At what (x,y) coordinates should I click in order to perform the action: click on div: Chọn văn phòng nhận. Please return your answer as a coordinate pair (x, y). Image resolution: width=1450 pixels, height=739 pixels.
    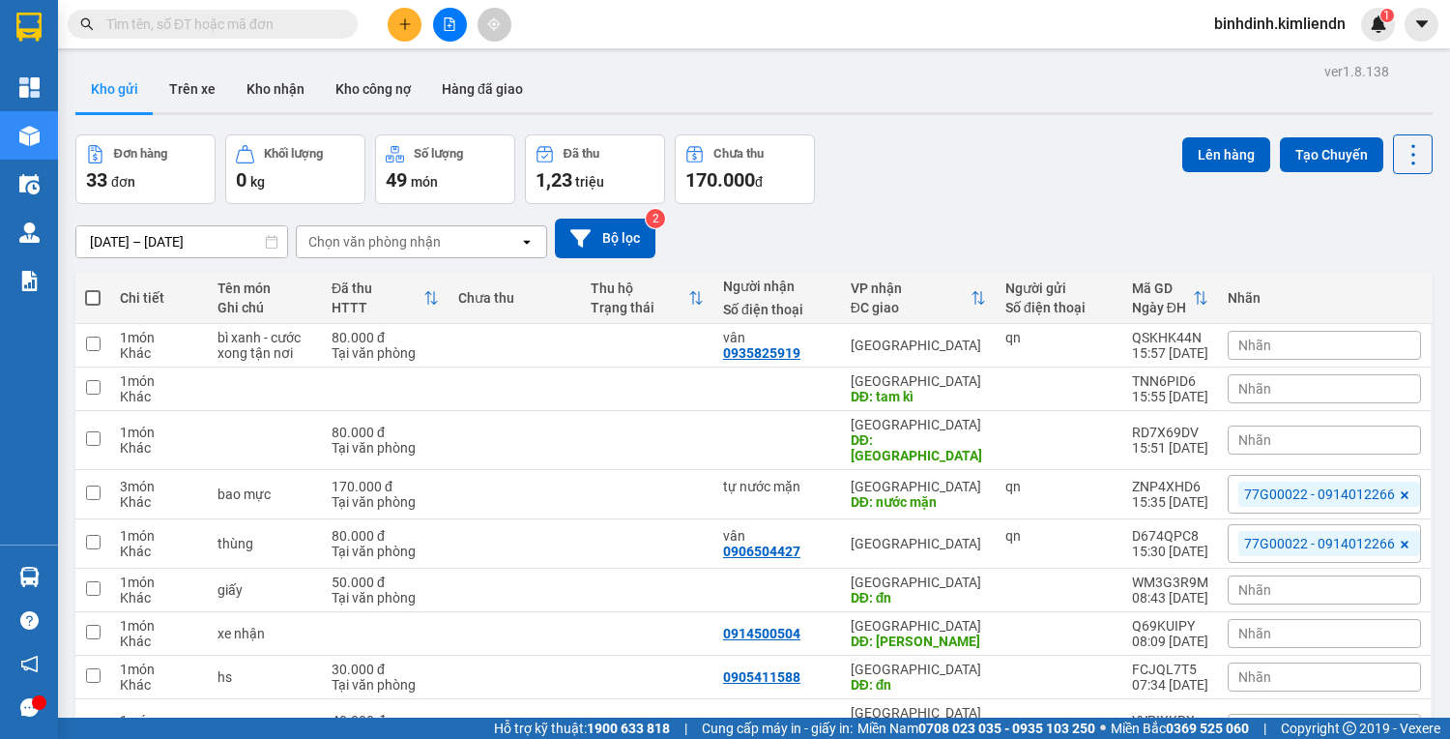
    Looking at the image, I should click on (374, 242).